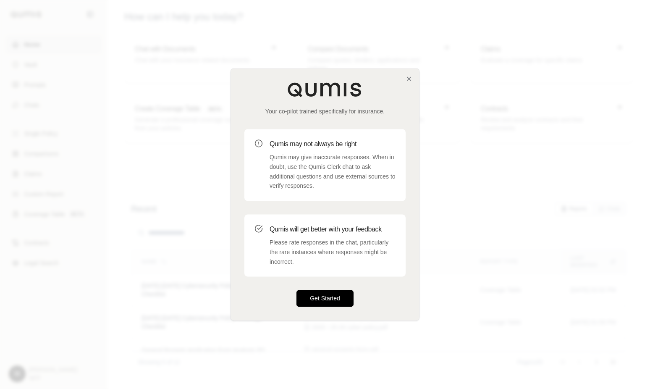 This screenshot has height=389, width=650. I want to click on p: Qumis may give inaccurate responses. When in doubt, use the Qumis Clerk chat to ask additional qu..., so click(333, 171).